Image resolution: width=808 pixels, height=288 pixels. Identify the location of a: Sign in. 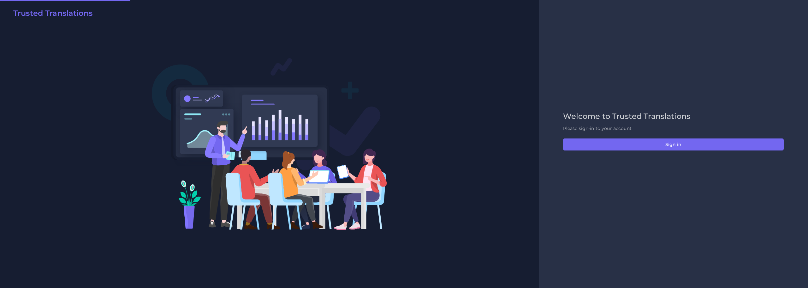
(674, 144).